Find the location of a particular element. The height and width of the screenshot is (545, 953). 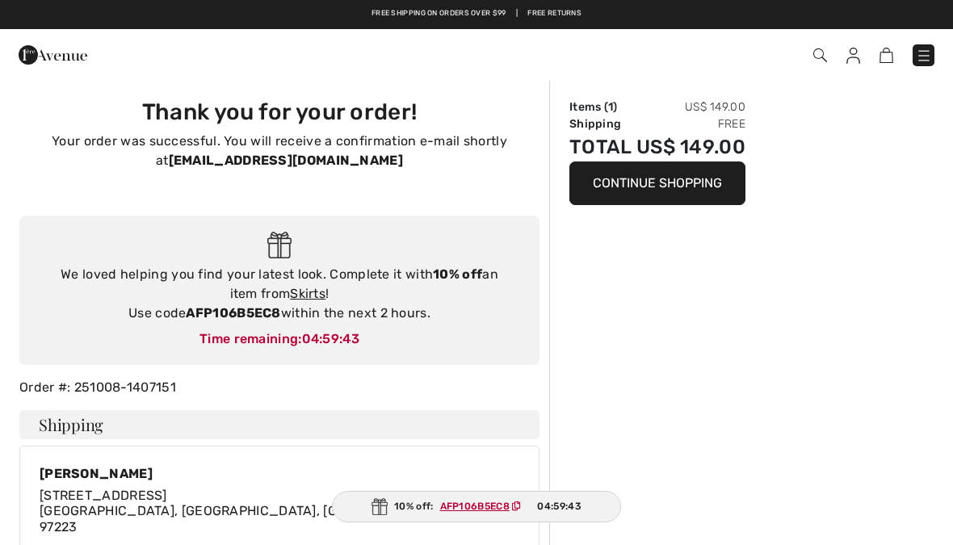

img: Shopping Bag is located at coordinates (886, 55).